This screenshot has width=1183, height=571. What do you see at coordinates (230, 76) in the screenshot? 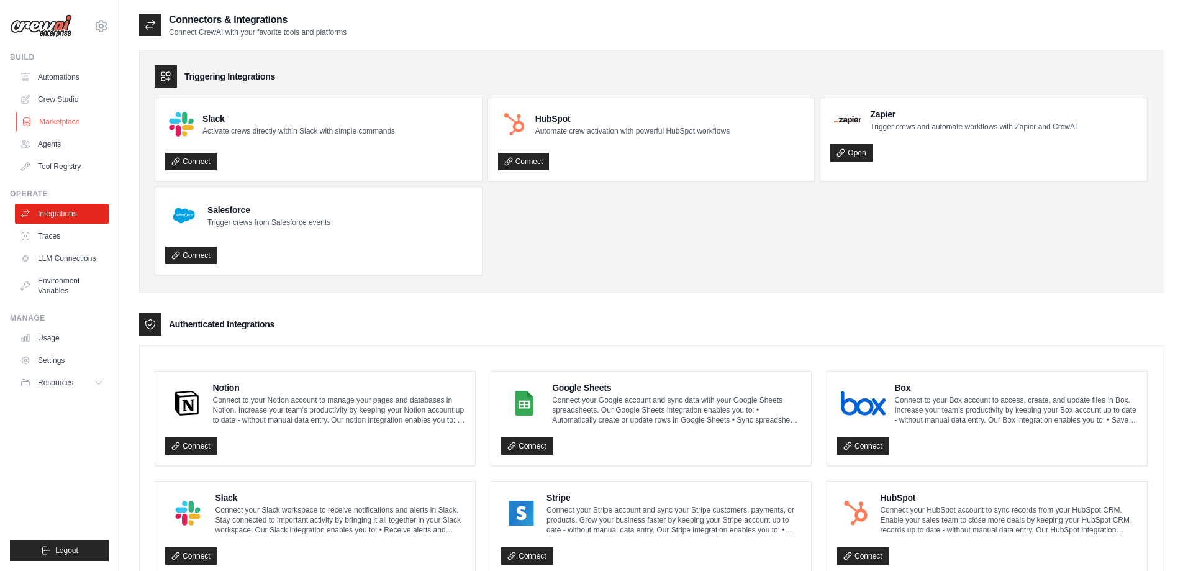
I see `h3: Triggering Integrations` at bounding box center [230, 76].